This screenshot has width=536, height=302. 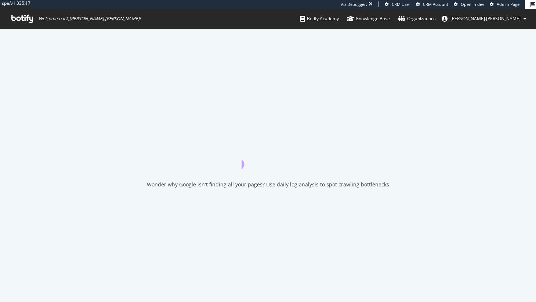 I want to click on div: Botify Academy, so click(x=319, y=19).